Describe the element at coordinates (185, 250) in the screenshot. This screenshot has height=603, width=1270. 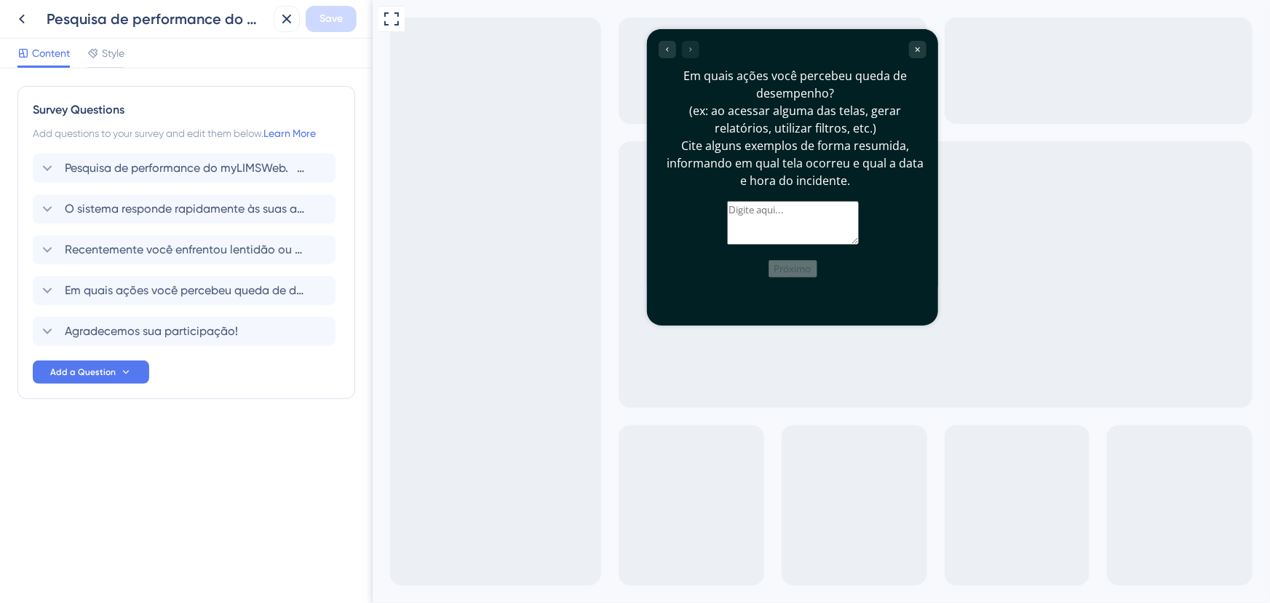
I see `span: Recentemente você enfrentou lentidão ou travamentos ao utilizar o sistema?` at that location.